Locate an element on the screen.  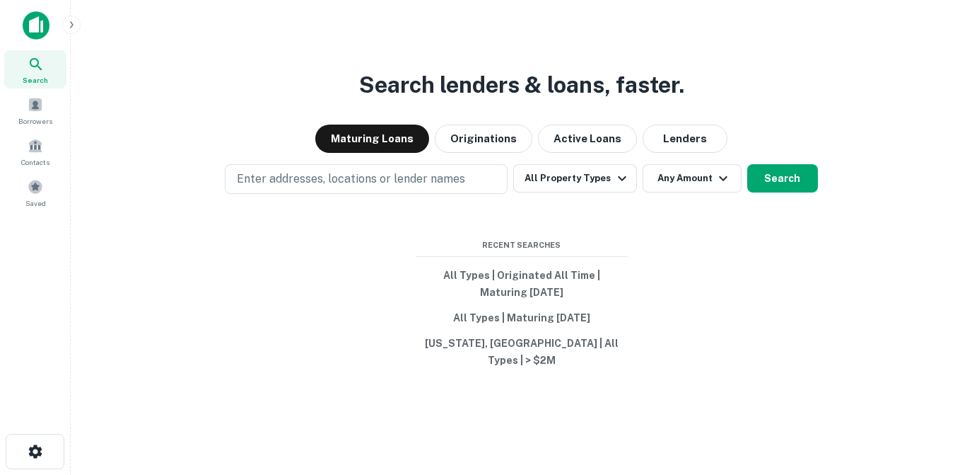
a: Contacts is located at coordinates (35, 151).